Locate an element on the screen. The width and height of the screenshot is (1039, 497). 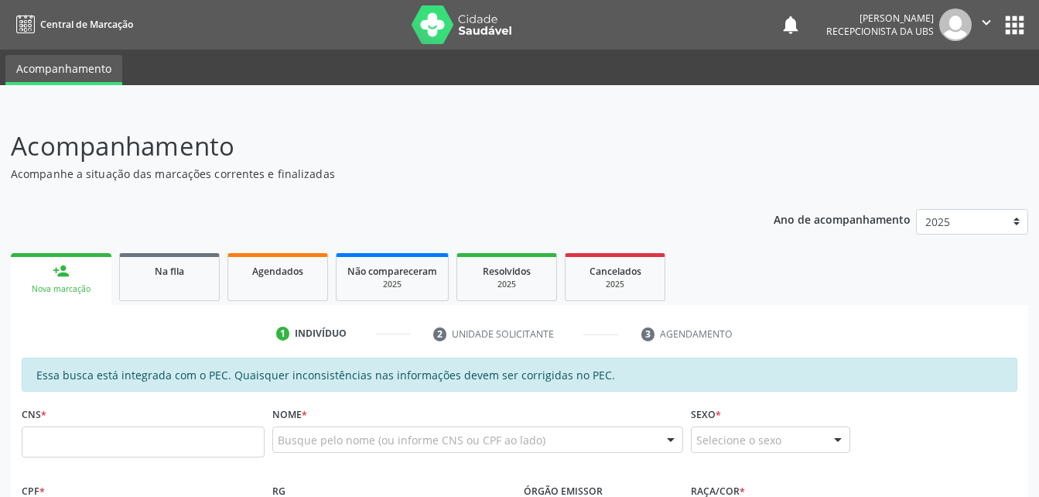
span: Busque pelo nome (ou informe CNS ou CPF ao lado) is located at coordinates (411, 439).